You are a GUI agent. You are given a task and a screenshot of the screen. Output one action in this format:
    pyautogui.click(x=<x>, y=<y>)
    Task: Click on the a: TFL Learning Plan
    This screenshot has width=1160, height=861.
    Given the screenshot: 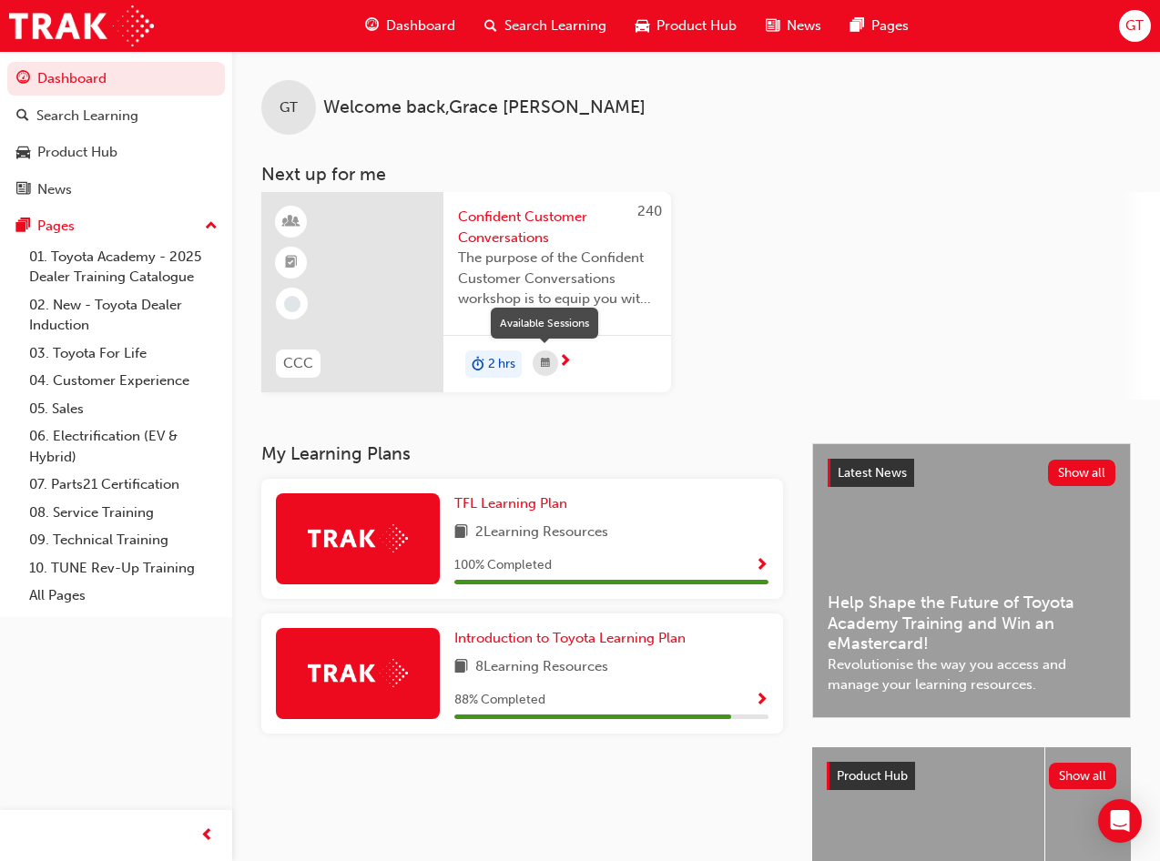 What is the action you would take?
    pyautogui.click(x=515, y=504)
    